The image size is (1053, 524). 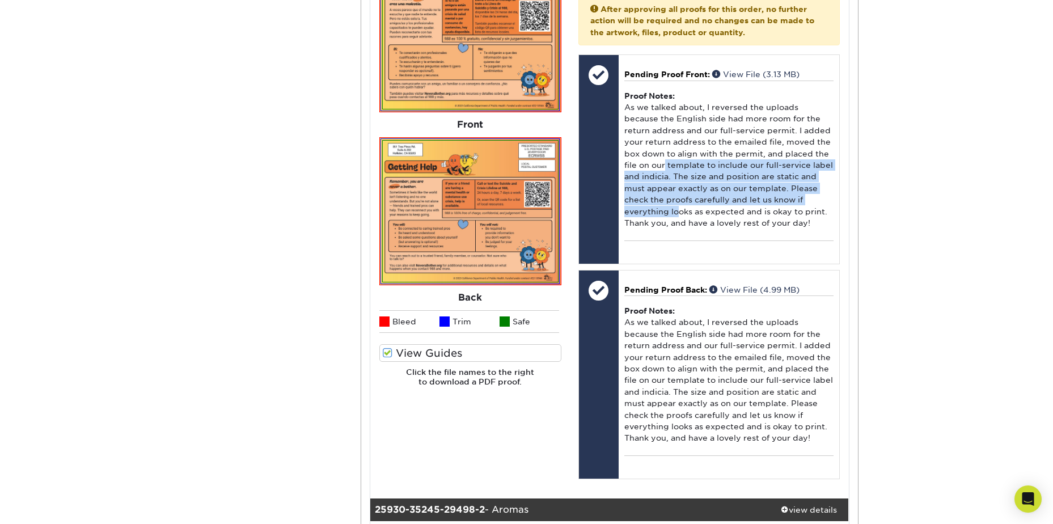 I want to click on div: Front, so click(x=470, y=125).